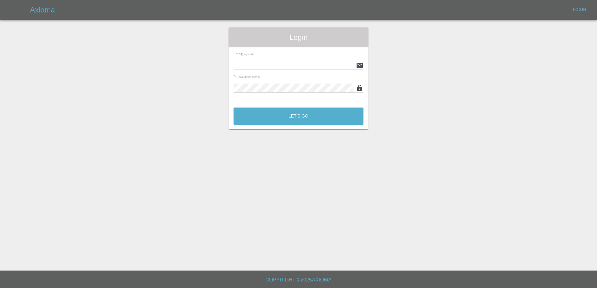 This screenshot has height=288, width=597. I want to click on h5: Axioma, so click(42, 10).